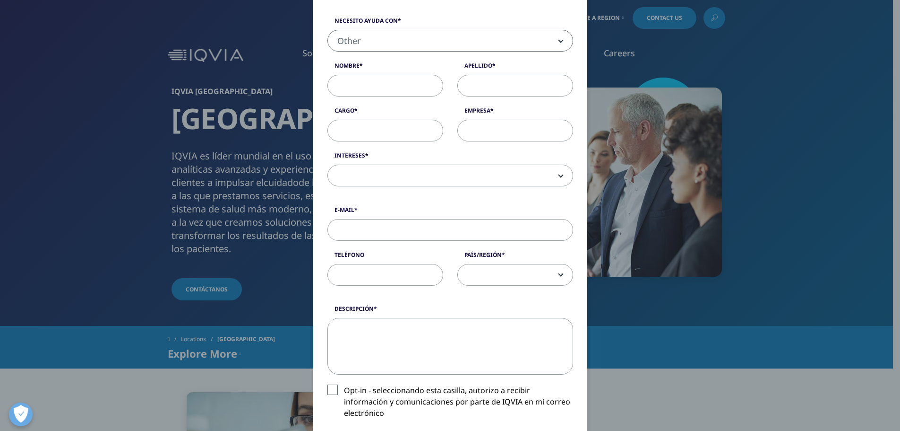 Image resolution: width=900 pixels, height=431 pixels. I want to click on label: Descripción, so click(450, 311).